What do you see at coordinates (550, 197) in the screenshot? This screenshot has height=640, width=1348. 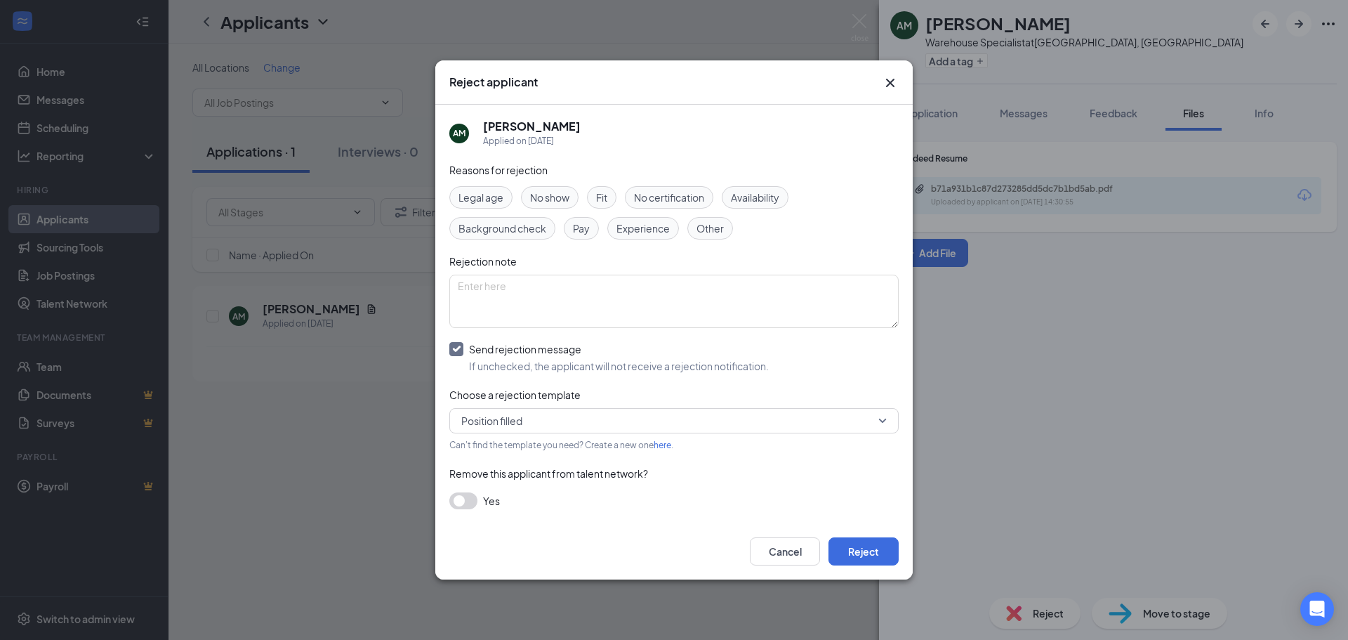 I see `span: No show` at bounding box center [550, 197].